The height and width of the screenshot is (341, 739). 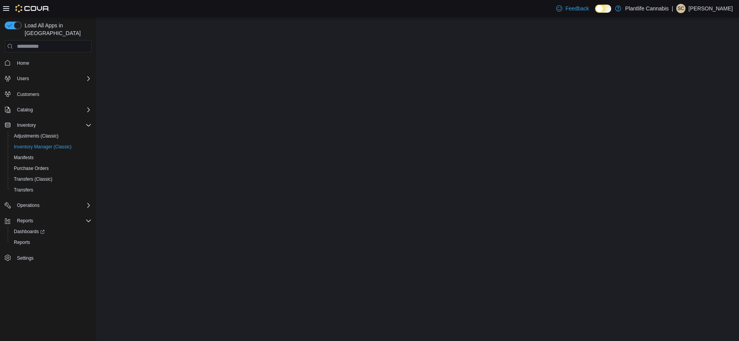 What do you see at coordinates (23, 190) in the screenshot?
I see `a: Transfers` at bounding box center [23, 190].